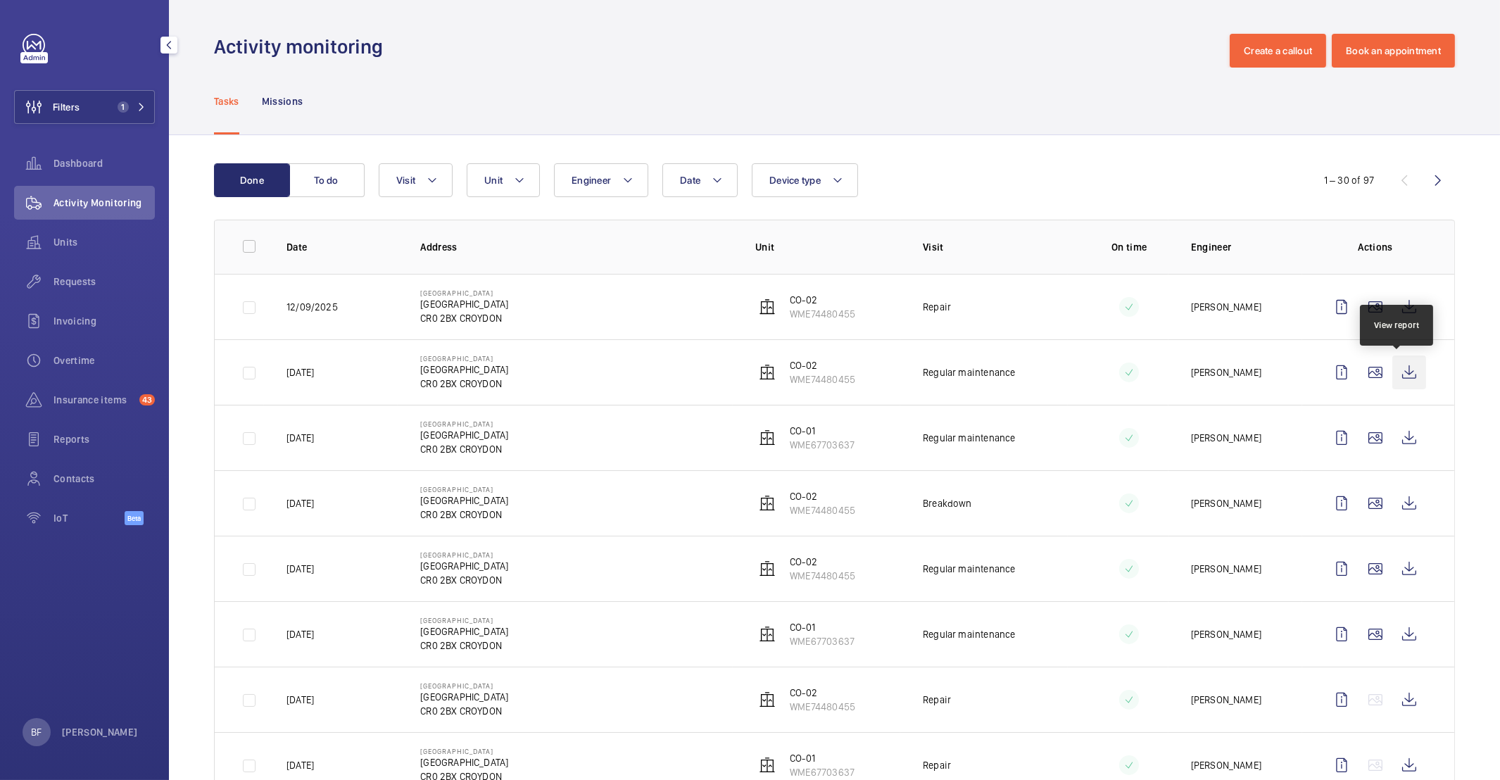 Image resolution: width=1500 pixels, height=780 pixels. Describe the element at coordinates (1278, 51) in the screenshot. I see `button: Create a callout` at that location.